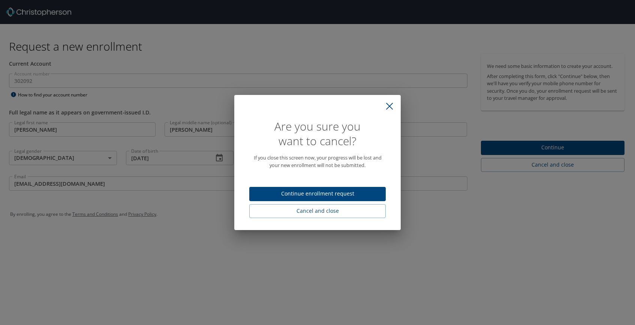 The height and width of the screenshot is (325, 635). I want to click on button: Cancel and close, so click(318, 211).